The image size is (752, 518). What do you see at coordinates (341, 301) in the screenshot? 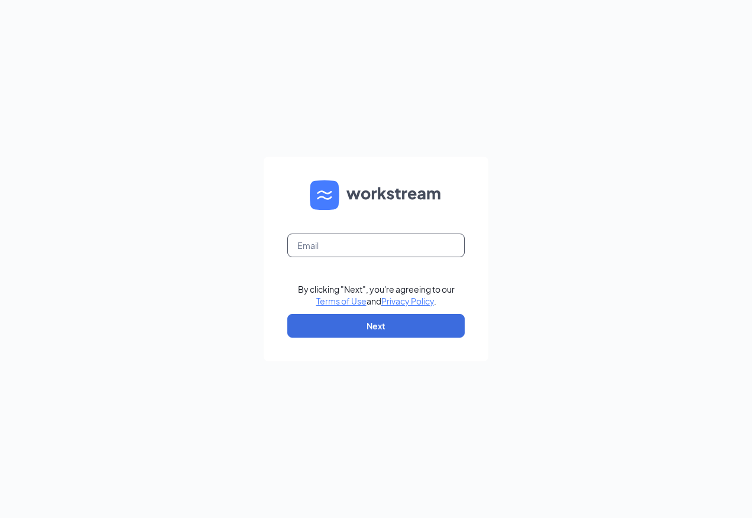
I see `a: Terms of Use` at bounding box center [341, 301].